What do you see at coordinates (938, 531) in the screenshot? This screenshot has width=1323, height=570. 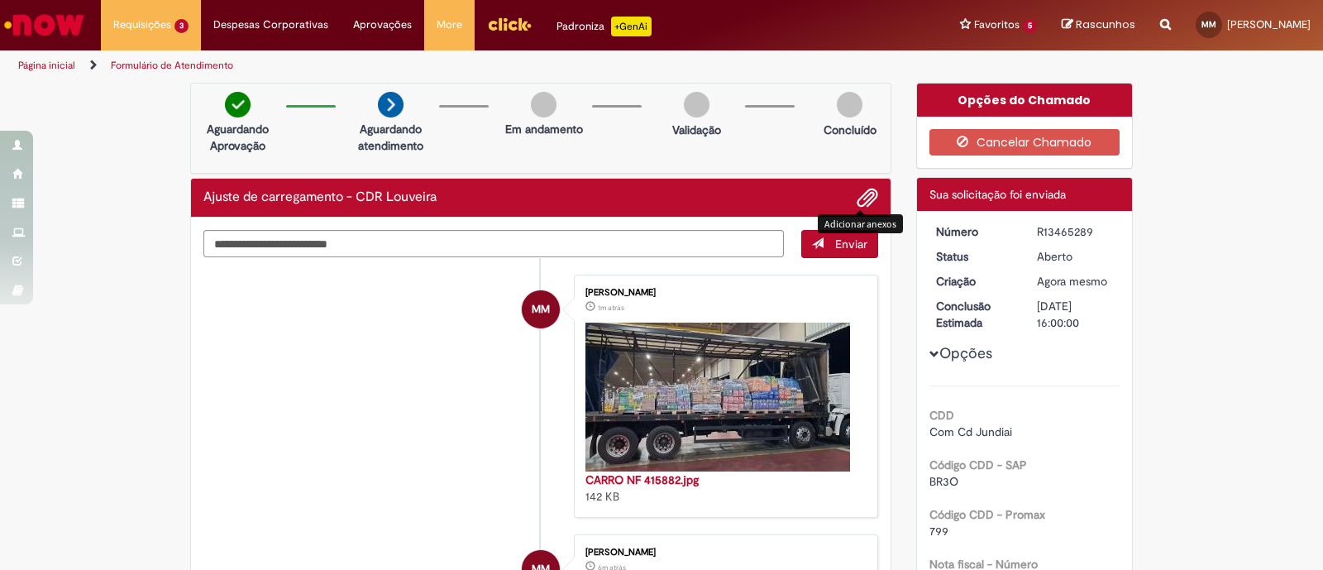 I see `span: 799` at bounding box center [938, 531].